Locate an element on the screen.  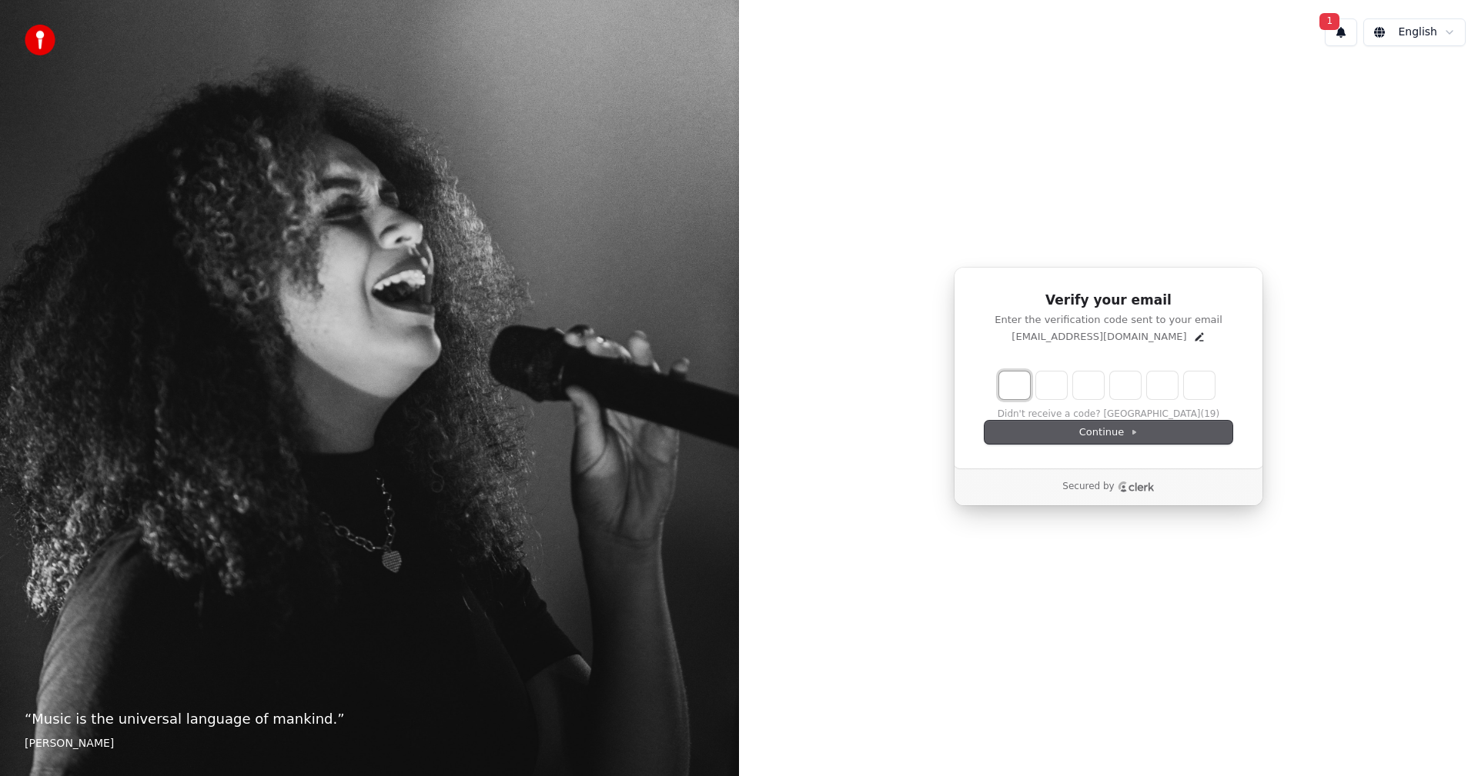
h1: Verify your email is located at coordinates (1108, 301).